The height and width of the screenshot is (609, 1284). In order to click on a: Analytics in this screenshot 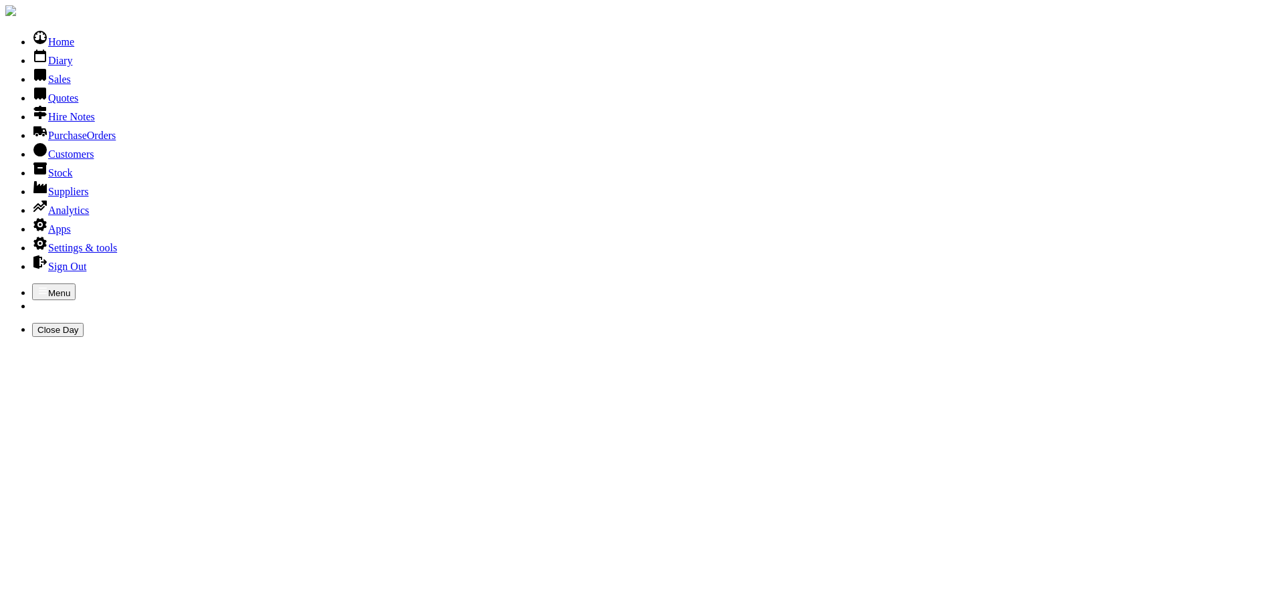, I will do `click(60, 210)`.